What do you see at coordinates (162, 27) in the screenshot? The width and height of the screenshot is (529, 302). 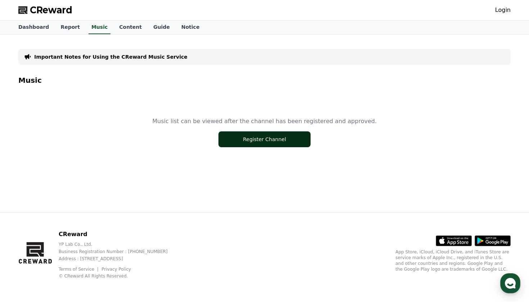 I see `a: Guide` at bounding box center [162, 27].